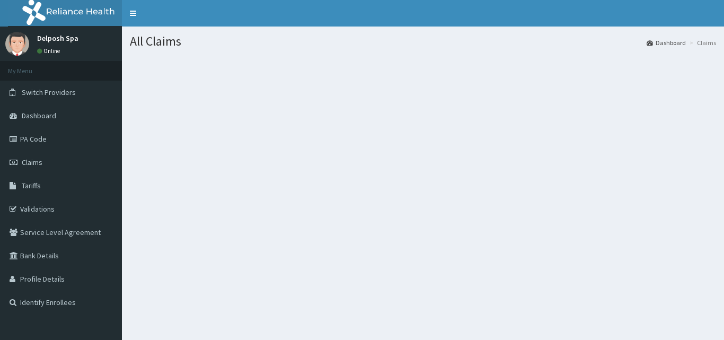 The height and width of the screenshot is (340, 724). Describe the element at coordinates (39, 116) in the screenshot. I see `span: Dashboard` at that location.